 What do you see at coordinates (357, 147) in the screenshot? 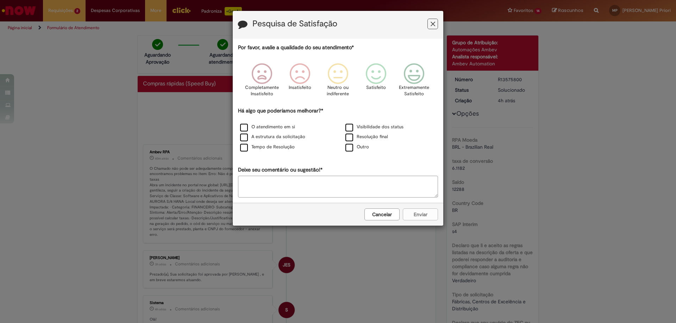
I see `label: Outro` at bounding box center [357, 147].